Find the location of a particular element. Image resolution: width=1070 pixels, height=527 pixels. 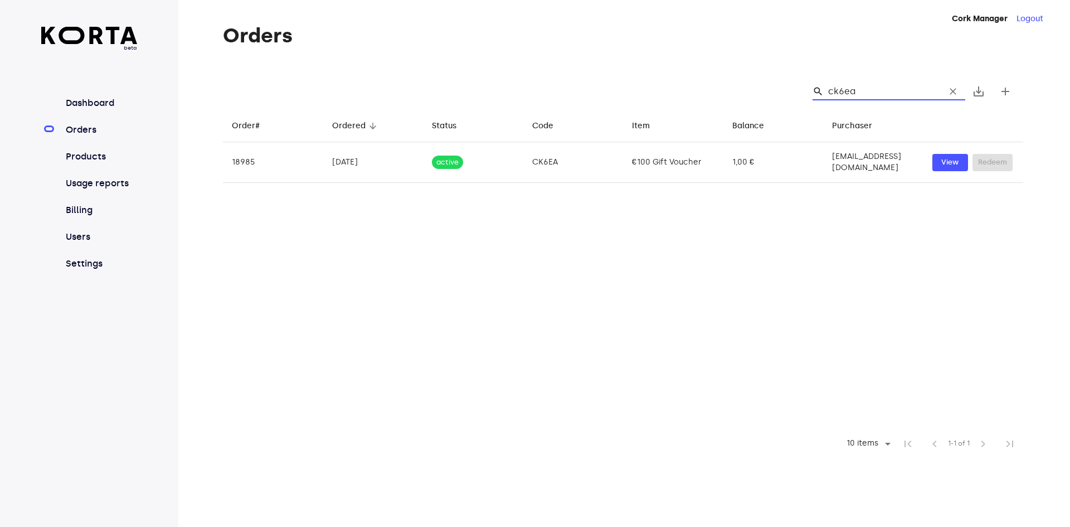

span: Ordered is located at coordinates (356, 126).